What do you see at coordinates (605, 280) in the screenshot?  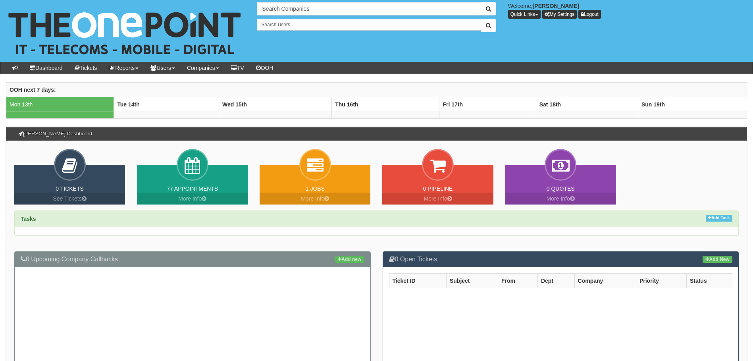 I see `th: Company` at bounding box center [605, 280].